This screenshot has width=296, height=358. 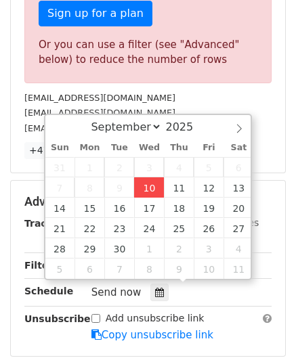 I want to click on a: Sign up for a plan, so click(x=95, y=14).